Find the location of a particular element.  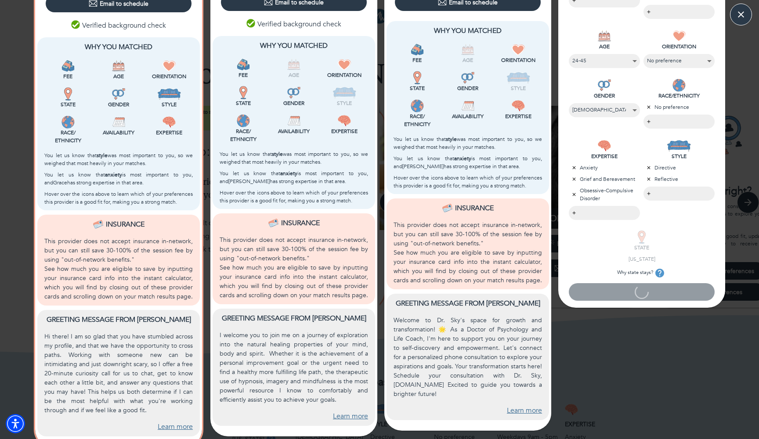

p: Why state stays? is located at coordinates (642, 273).